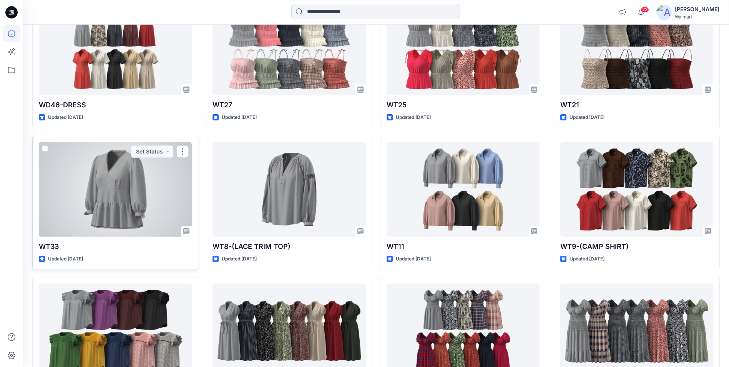 The image size is (729, 367). What do you see at coordinates (289, 48) in the screenshot?
I see `a: WT27` at bounding box center [289, 48].